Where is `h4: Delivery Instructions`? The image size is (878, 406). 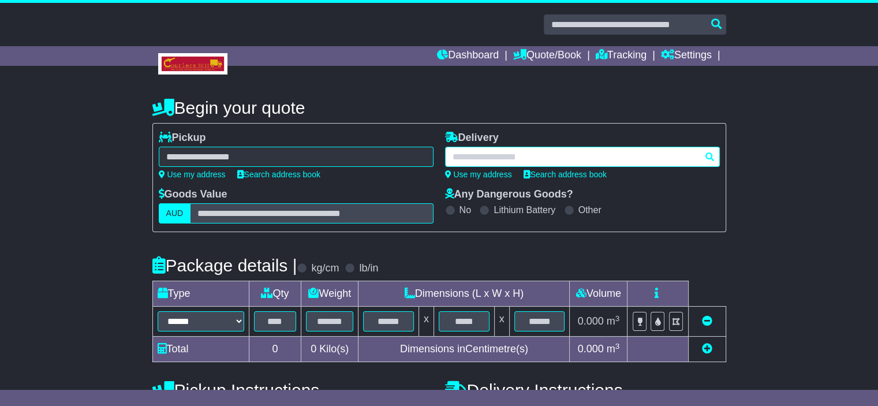 h4: Delivery Instructions is located at coordinates (585, 389).